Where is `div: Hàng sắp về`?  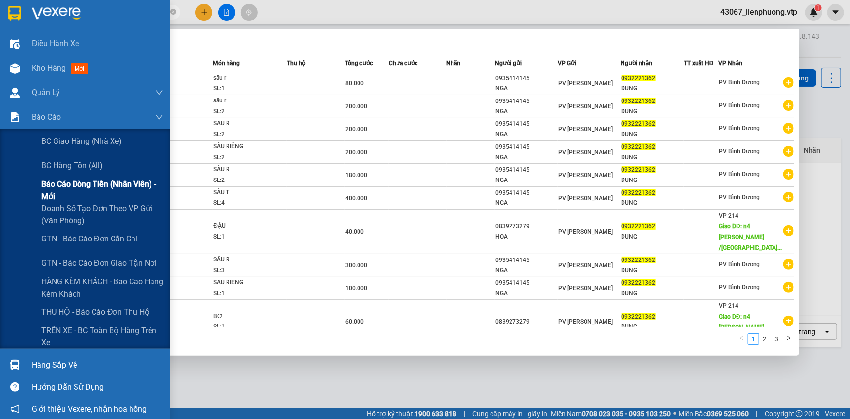
div: Hàng sắp về is located at coordinates (97, 365).